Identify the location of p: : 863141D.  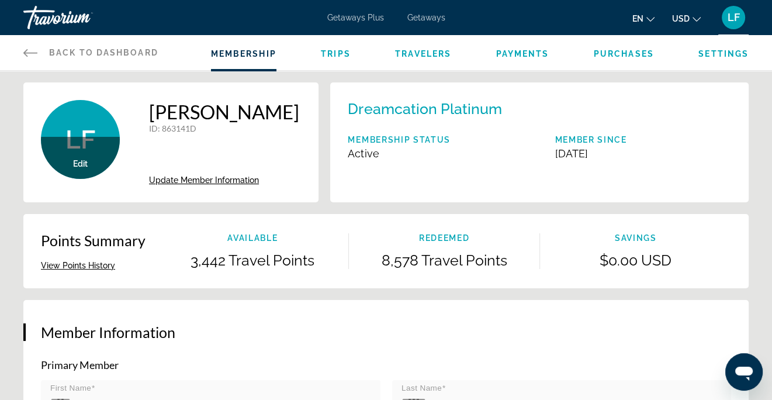
(224, 128).